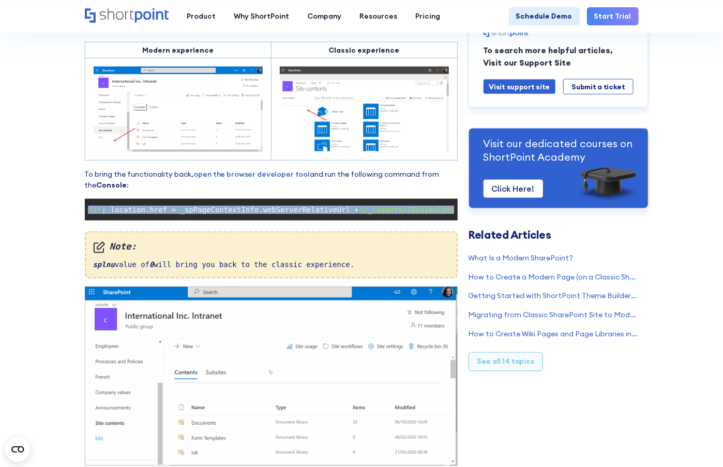  Describe the element at coordinates (558, 56) in the screenshot. I see `p: To search more helpful articles, Visit our Support Site` at that location.